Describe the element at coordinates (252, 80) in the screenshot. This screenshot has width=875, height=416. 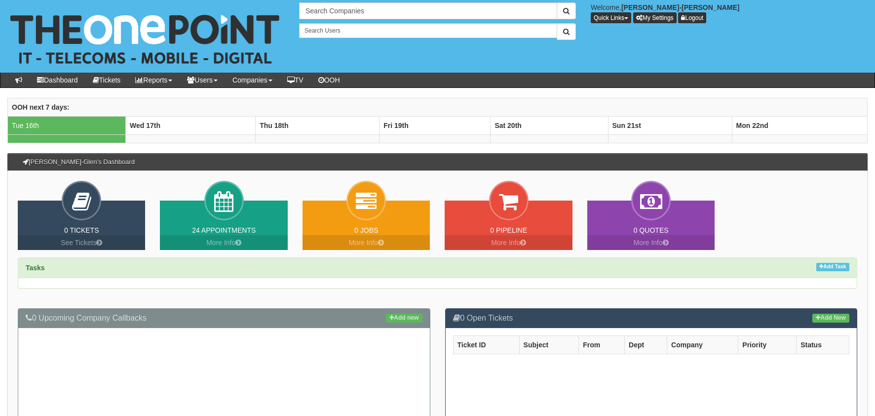
I see `a: Companies` at that location.